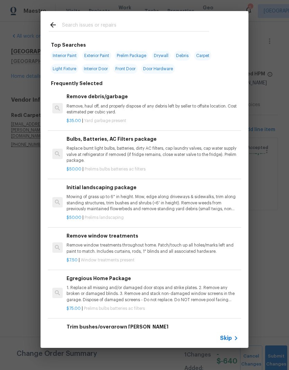  I want to click on h6: Frequently Selected, so click(76, 83).